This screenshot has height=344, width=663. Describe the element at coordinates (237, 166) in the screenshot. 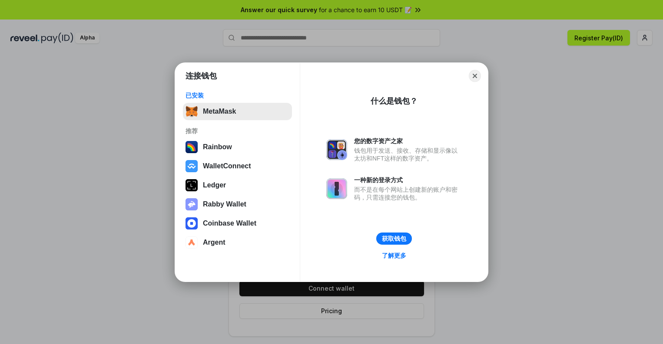

I see `button: WalletConnect` at that location.